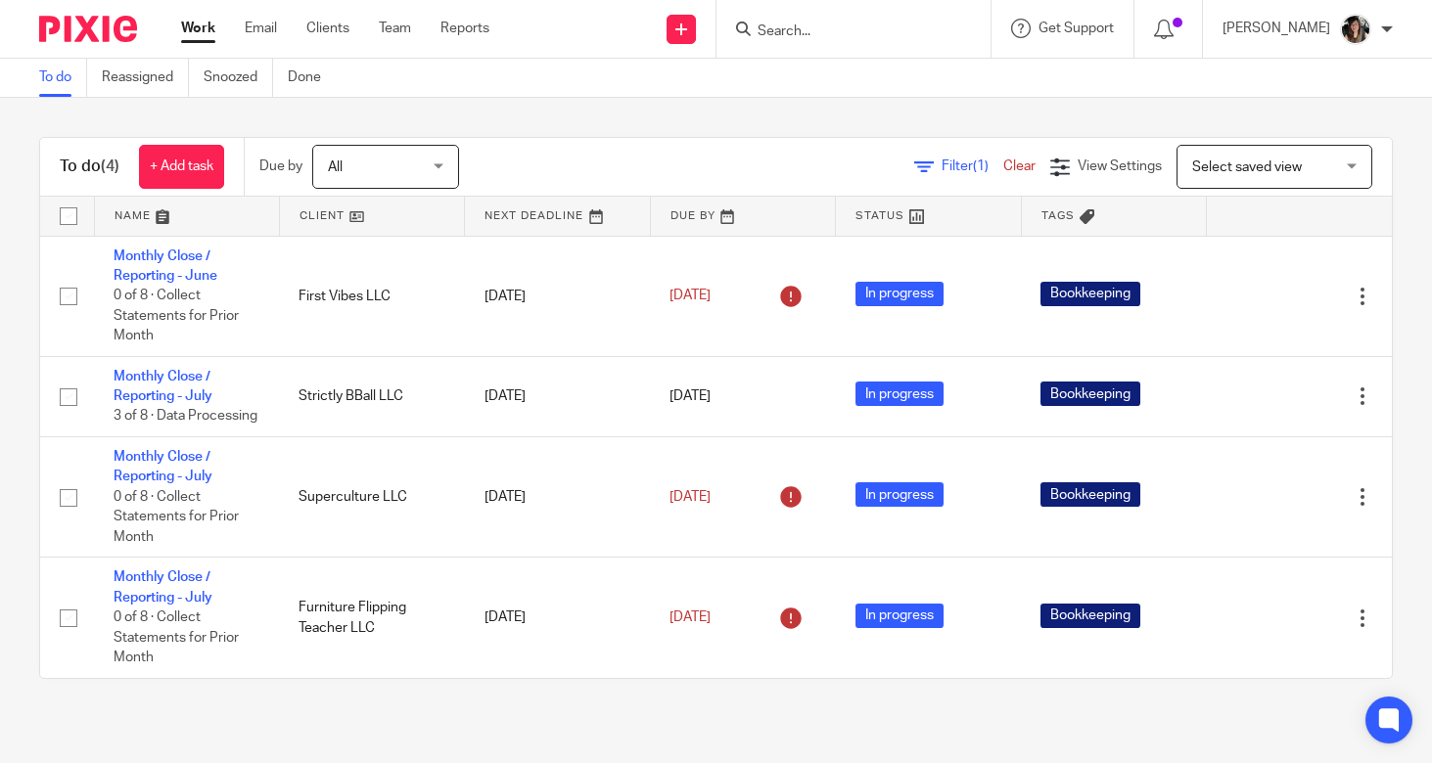  Describe the element at coordinates (311, 77) in the screenshot. I see `a: Done` at that location.